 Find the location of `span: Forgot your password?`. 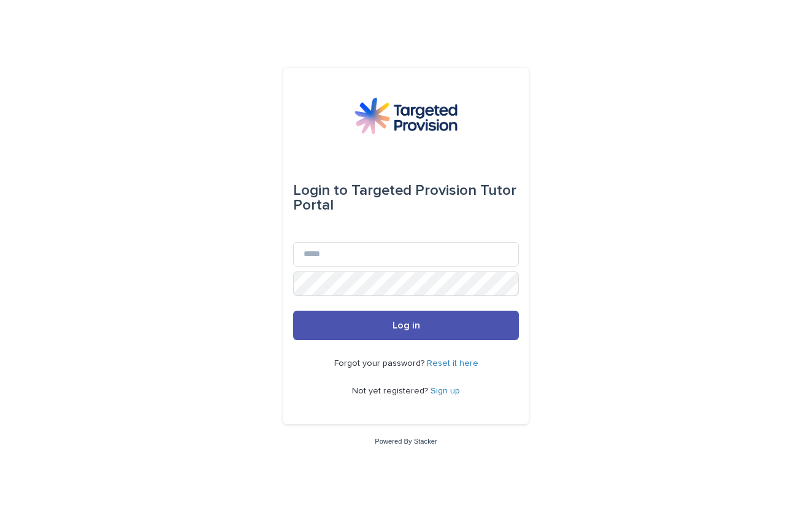

span: Forgot your password? is located at coordinates (380, 364).